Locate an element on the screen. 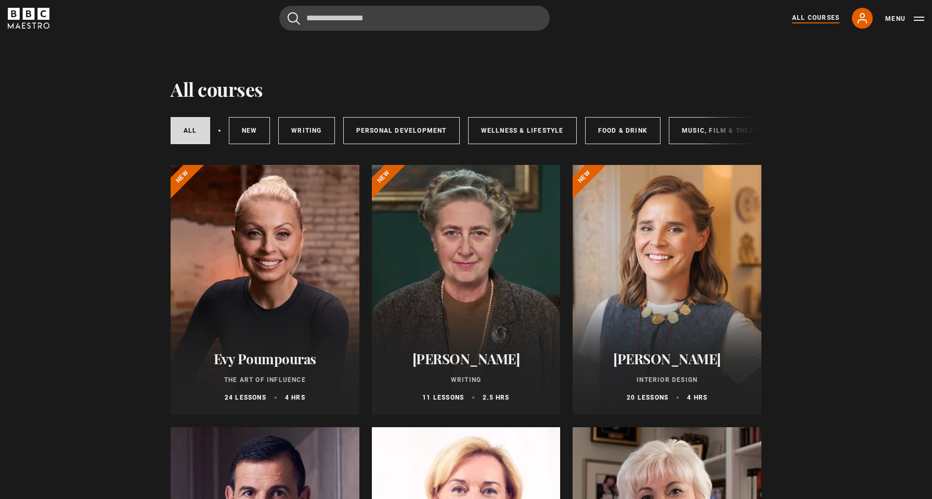 The image size is (932, 499). a: New is located at coordinates (250, 131).